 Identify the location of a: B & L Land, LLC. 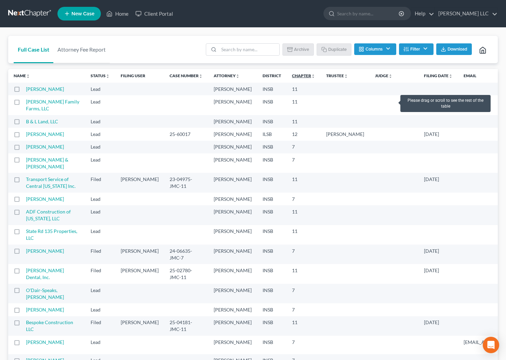
(42, 121).